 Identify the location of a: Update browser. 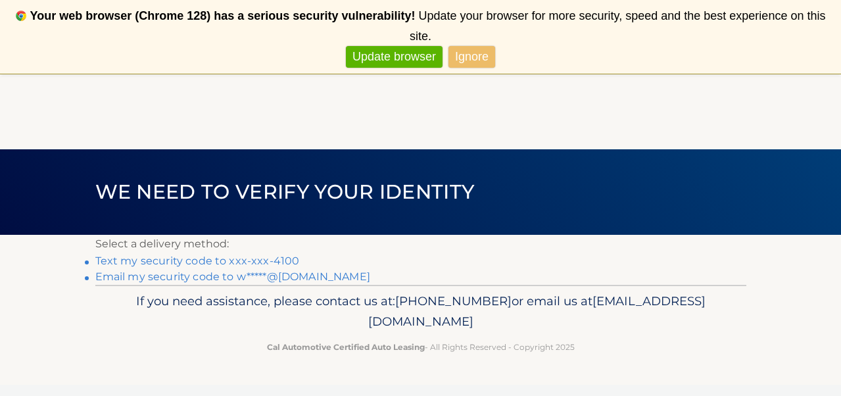
(394, 57).